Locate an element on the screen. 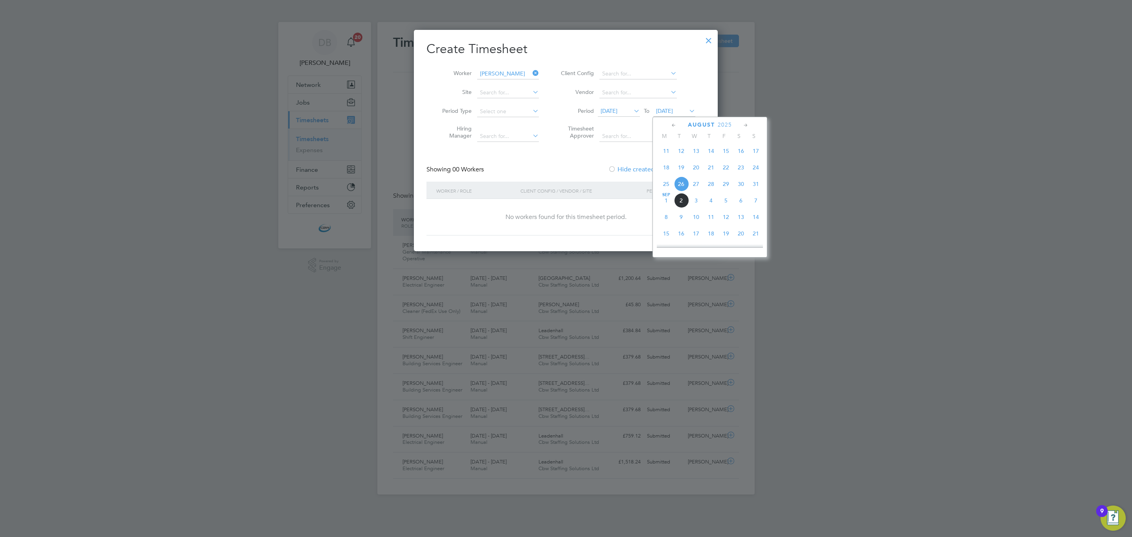 This screenshot has height=537, width=1132. label: Worker is located at coordinates (454, 73).